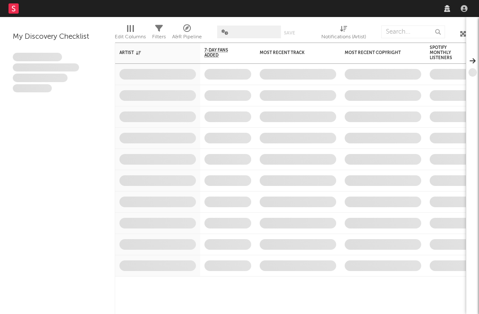 The width and height of the screenshot is (479, 314). I want to click on div: Most Recent Track, so click(292, 53).